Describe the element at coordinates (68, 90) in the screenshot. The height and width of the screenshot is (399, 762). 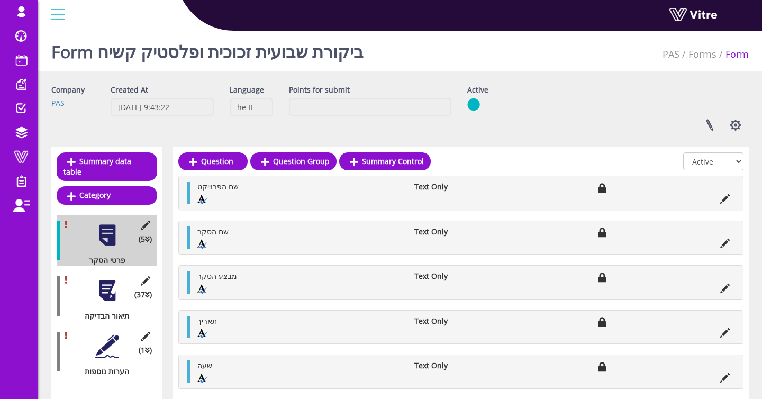
I see `label: Company` at that location.